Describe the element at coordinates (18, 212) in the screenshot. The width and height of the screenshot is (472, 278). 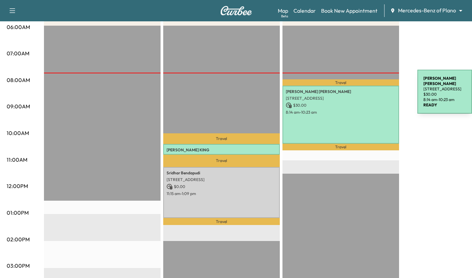
I see `p: 01:00PM` at that location.